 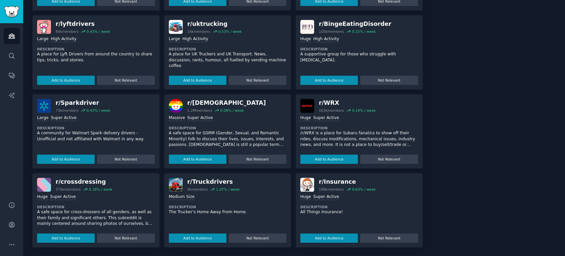 What do you see at coordinates (44, 27) in the screenshot?
I see `img: lyftdrivers` at bounding box center [44, 27].